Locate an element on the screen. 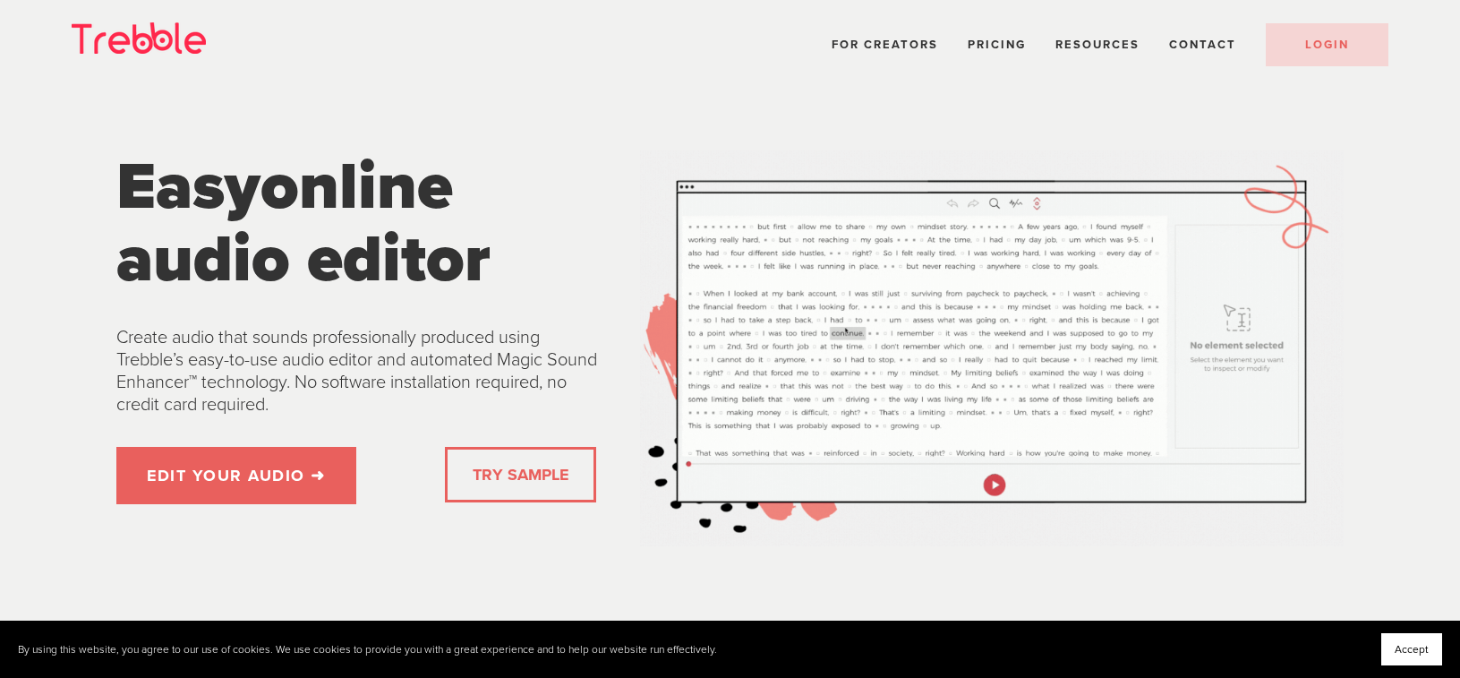 The height and width of the screenshot is (678, 1460). span: LOGIN is located at coordinates (1327, 45).